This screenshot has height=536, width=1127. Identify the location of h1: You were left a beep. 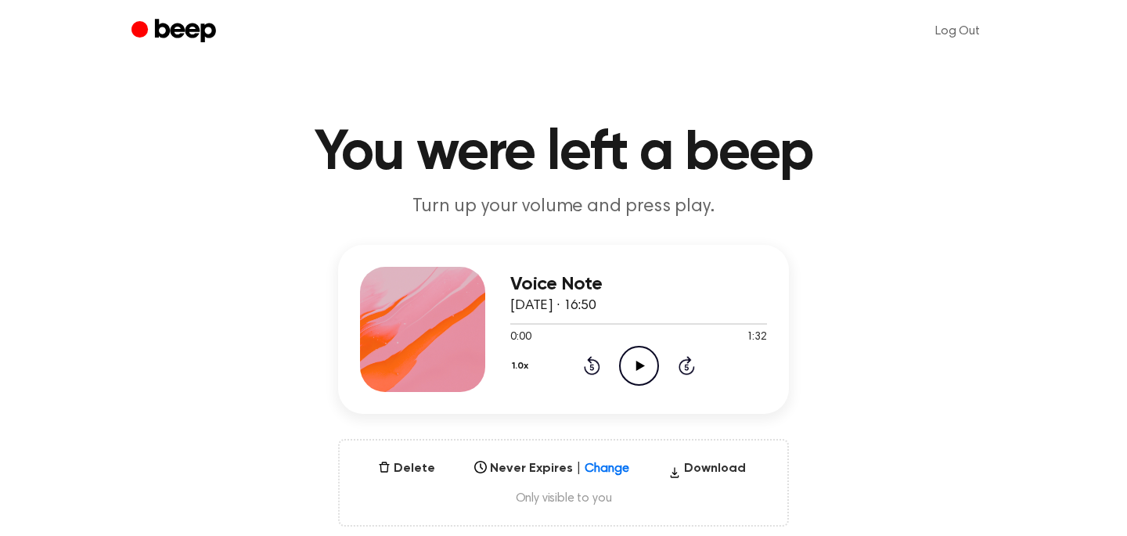
(563, 153).